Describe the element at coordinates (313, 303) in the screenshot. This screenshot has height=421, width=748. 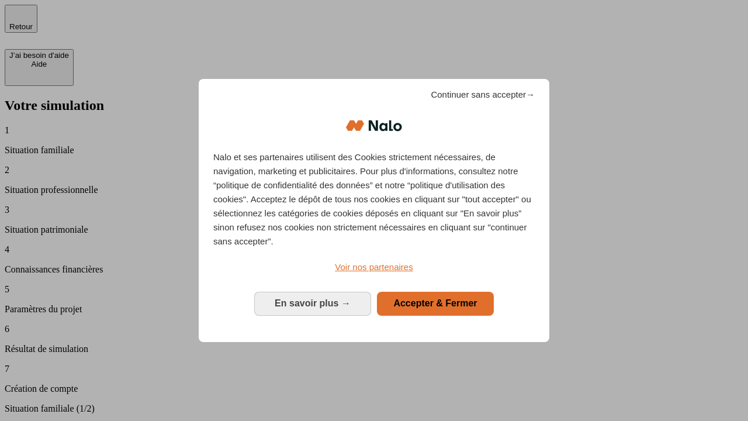
I see `button: En savoir plus: Configurer vos consentements` at that location.